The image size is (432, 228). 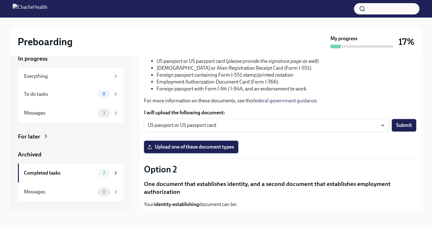 What do you see at coordinates (280, 101) in the screenshot?
I see `p: For more information on these documents, see this .` at bounding box center [280, 101].